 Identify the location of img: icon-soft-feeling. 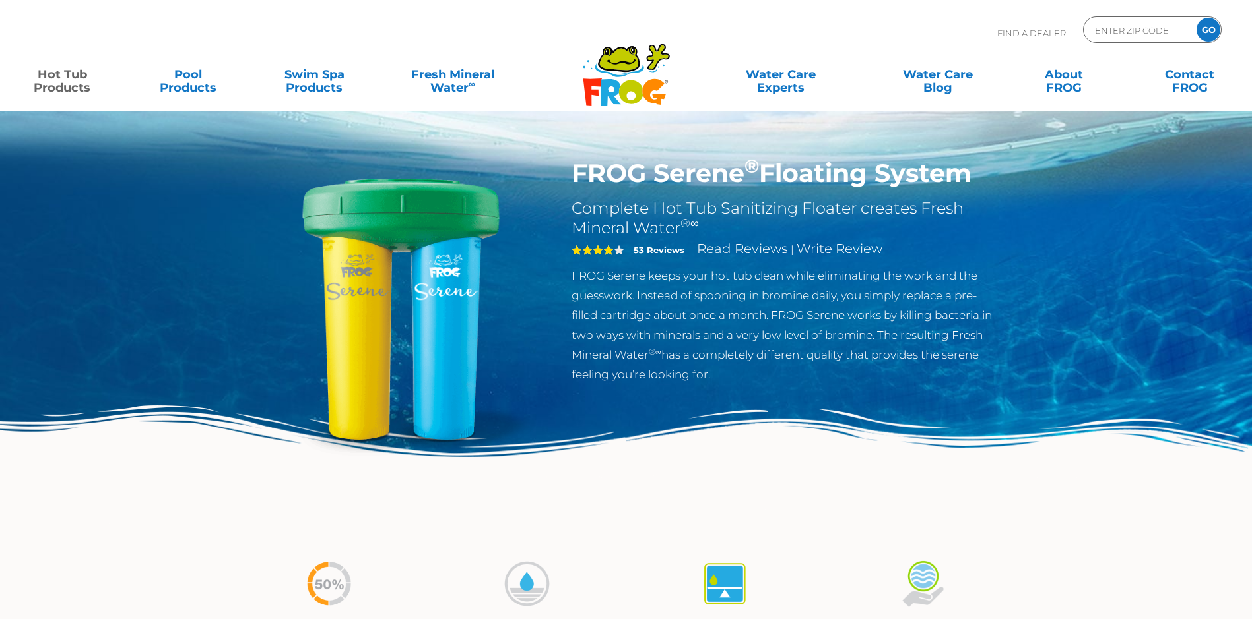
(922, 584).